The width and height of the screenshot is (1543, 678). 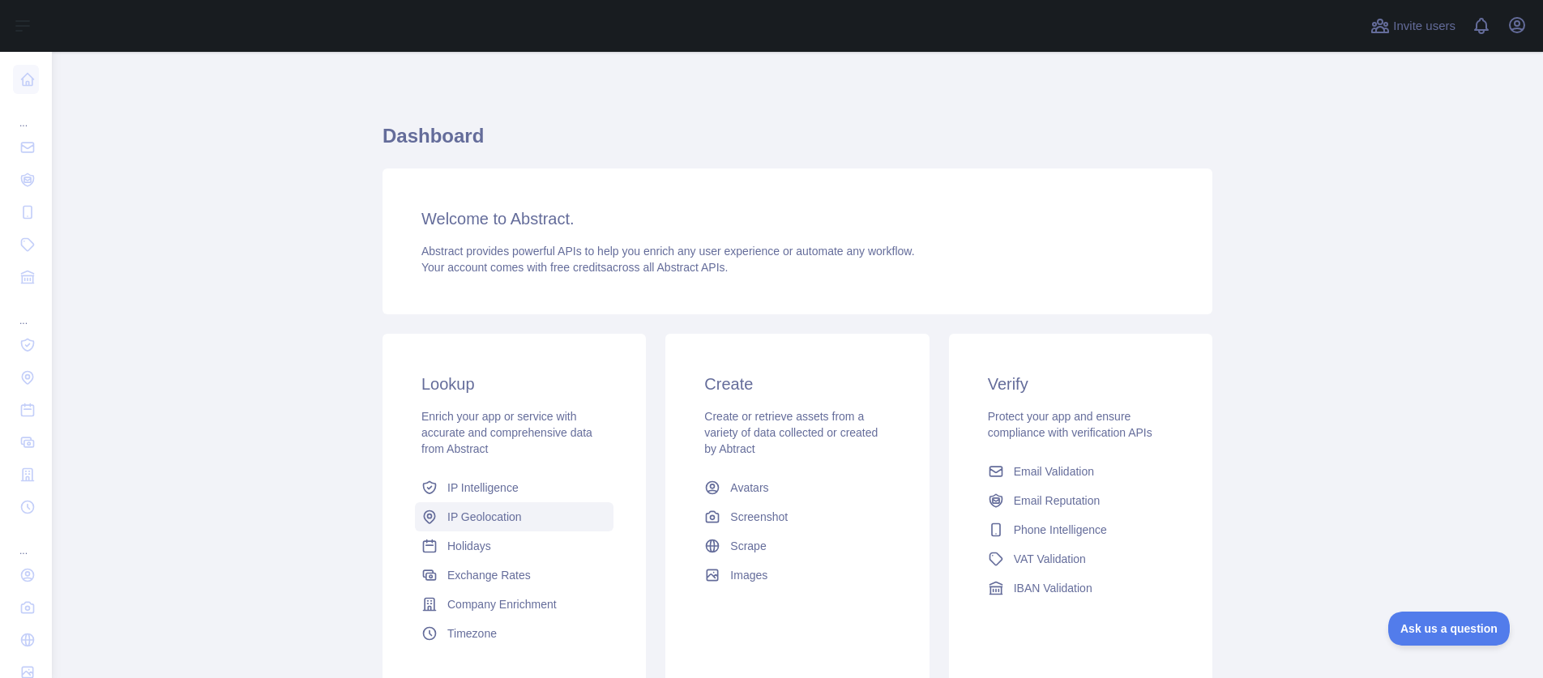 I want to click on a: Company Enrichment, so click(x=514, y=605).